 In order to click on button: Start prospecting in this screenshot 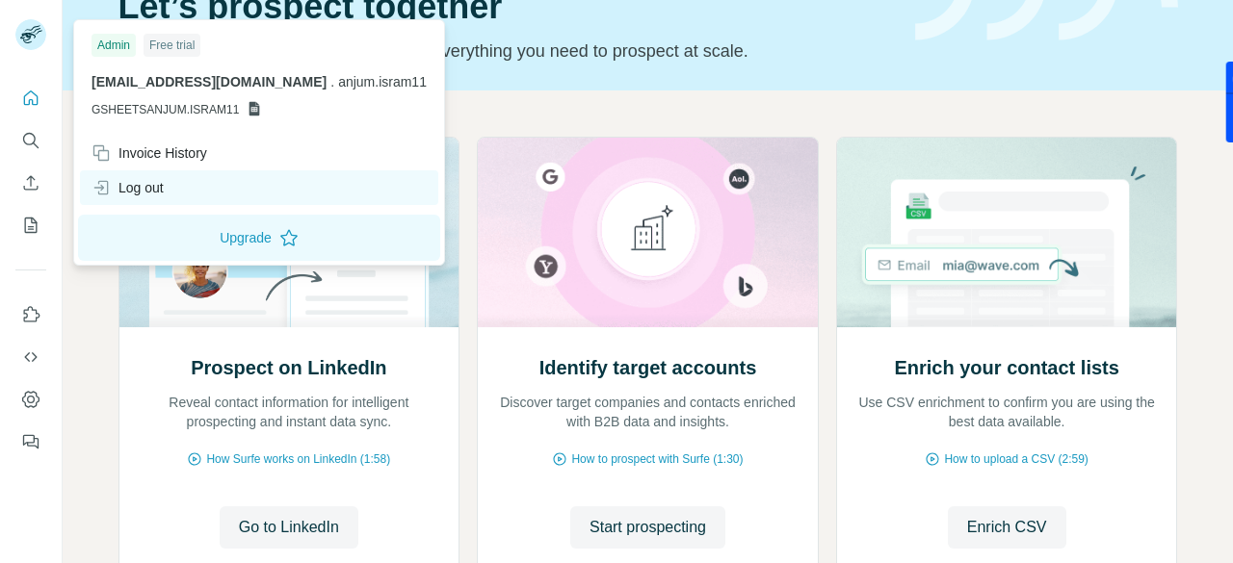, I will do `click(647, 528)`.